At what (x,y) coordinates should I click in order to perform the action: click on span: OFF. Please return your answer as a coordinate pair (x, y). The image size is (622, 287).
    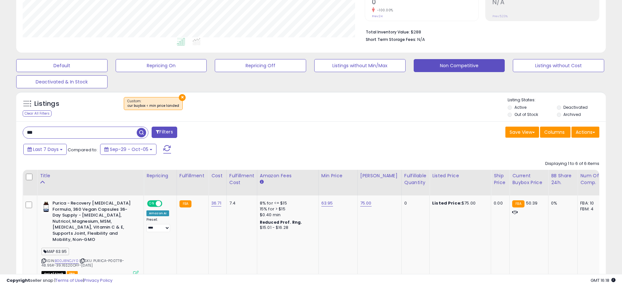
    Looking at the image, I should click on (167, 203).